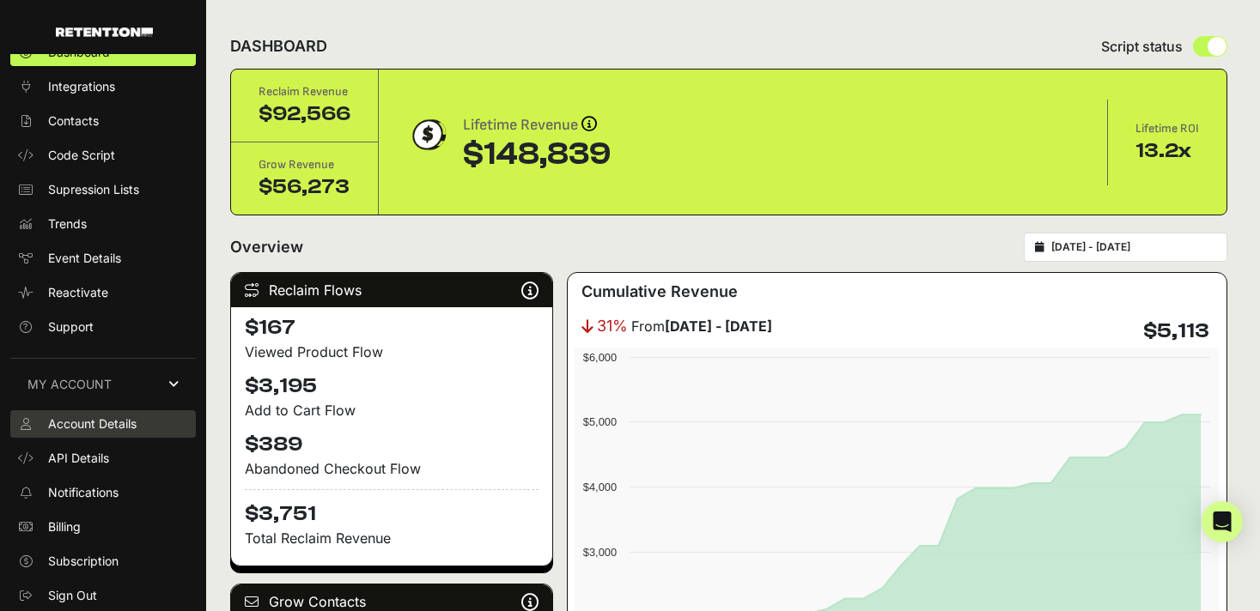  Describe the element at coordinates (1167, 151) in the screenshot. I see `div: 13.2x` at that location.